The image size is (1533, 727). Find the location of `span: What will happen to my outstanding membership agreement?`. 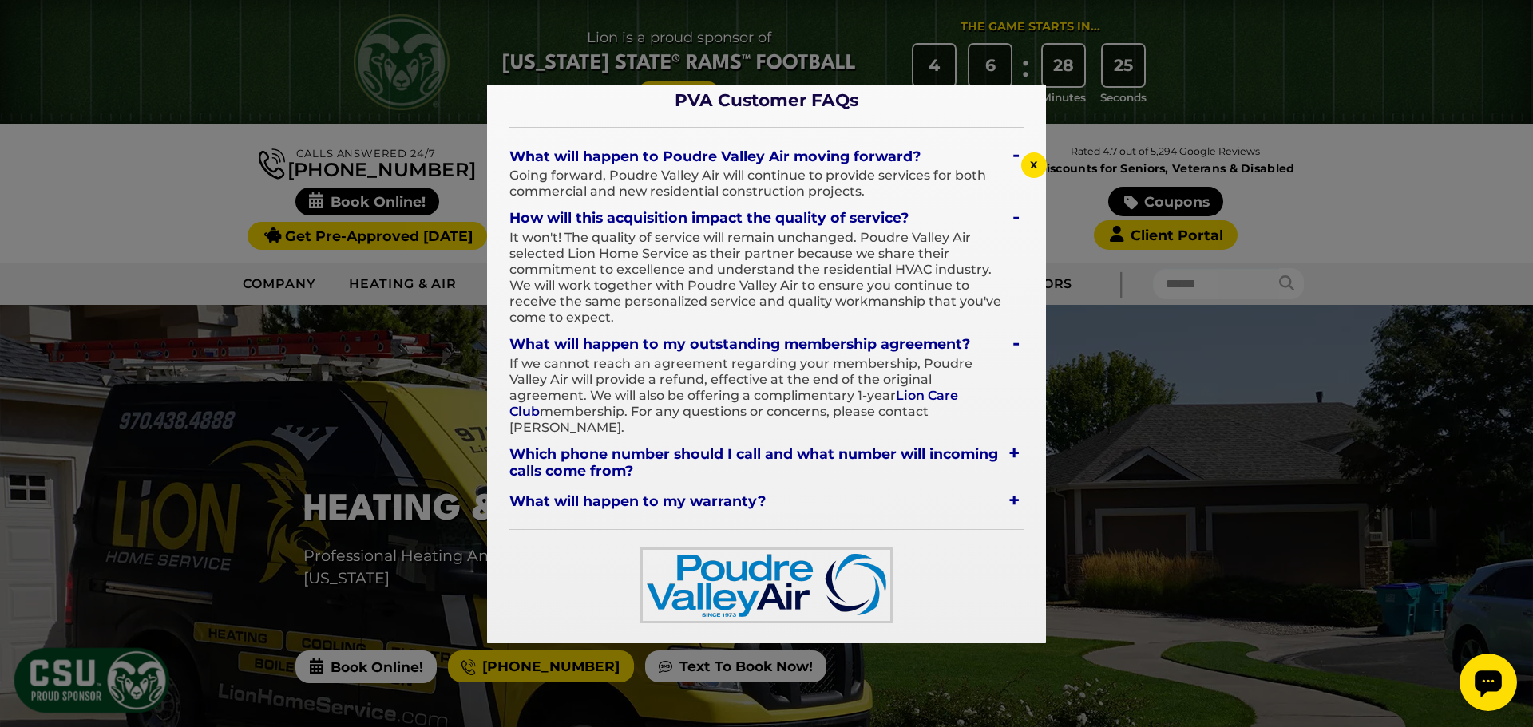

span: What will happen to my outstanding membership agreement? is located at coordinates (759, 344).